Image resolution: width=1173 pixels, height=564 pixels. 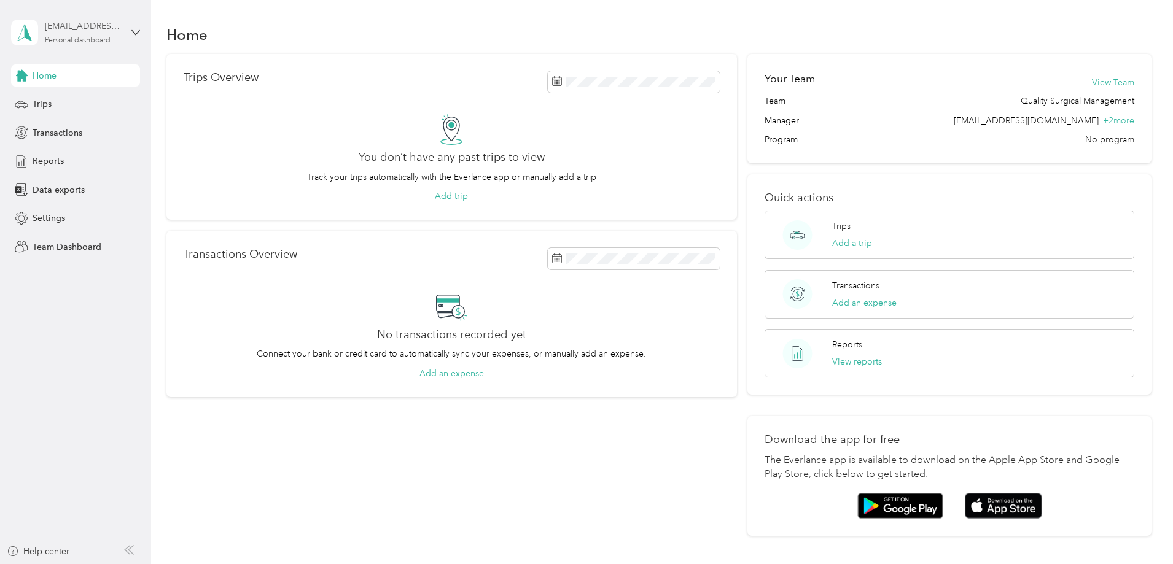 I want to click on p: Download the app for free, so click(x=949, y=440).